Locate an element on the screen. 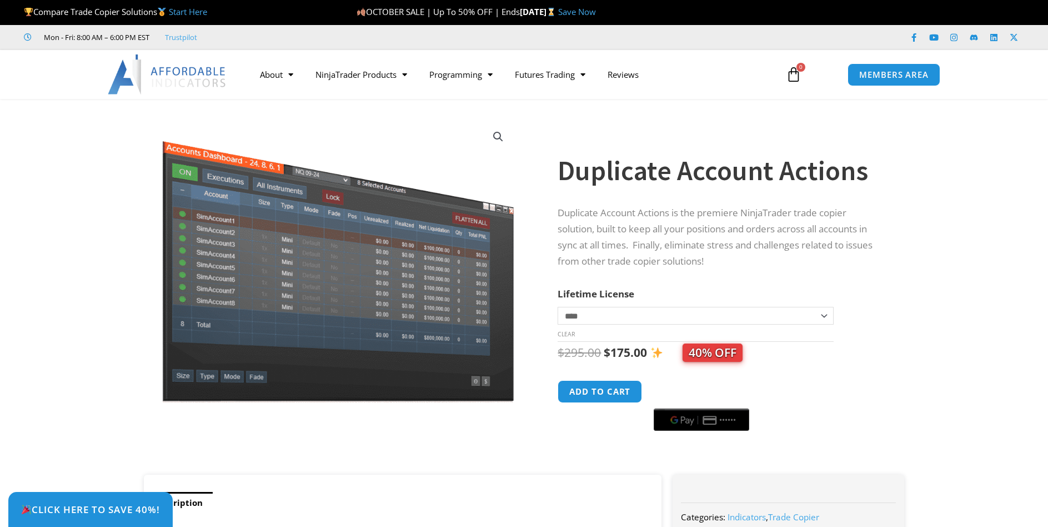  a: Clear options is located at coordinates (566, 334).